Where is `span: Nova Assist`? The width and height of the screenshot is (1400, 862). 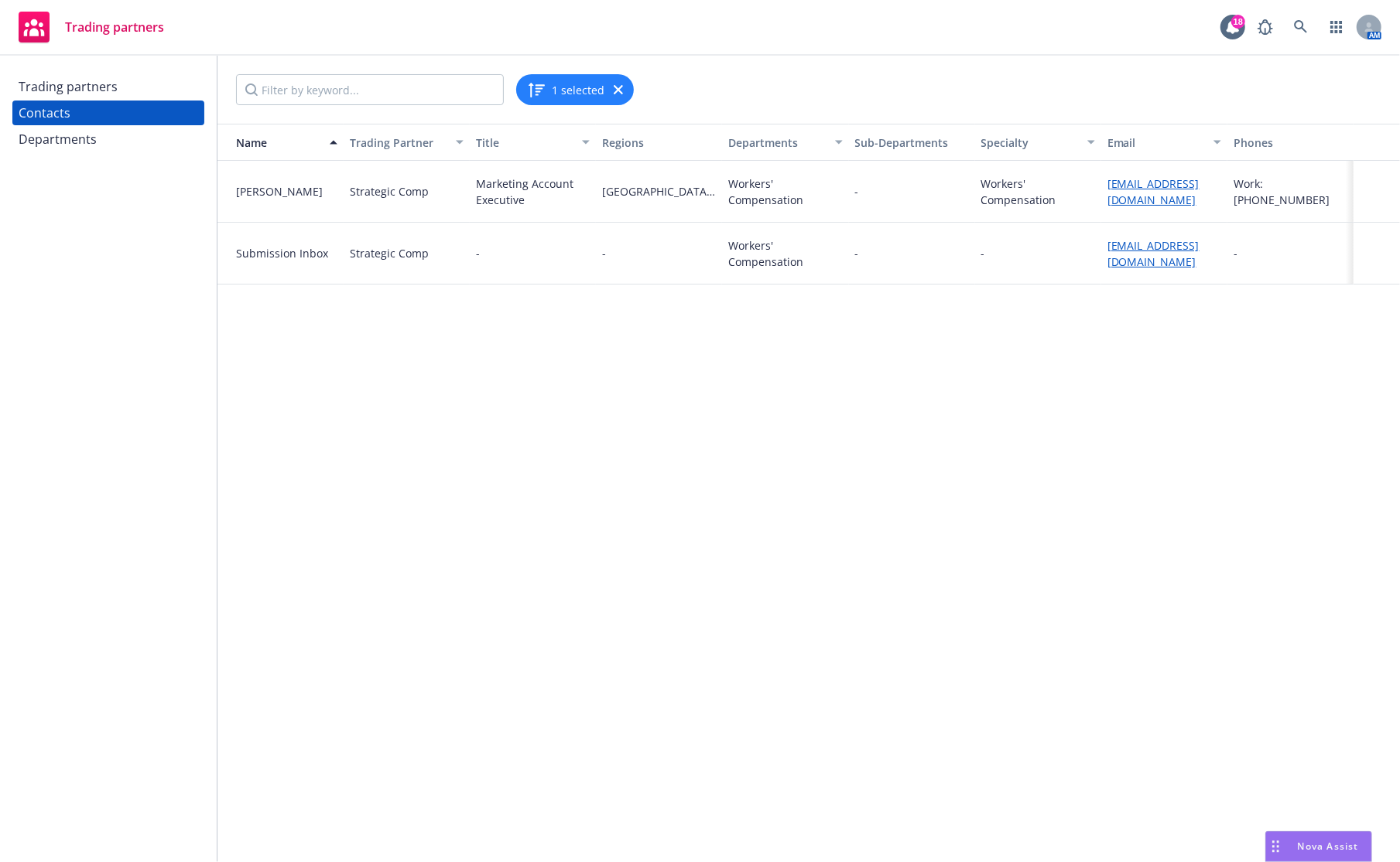
span: Nova Assist is located at coordinates (1328, 846).